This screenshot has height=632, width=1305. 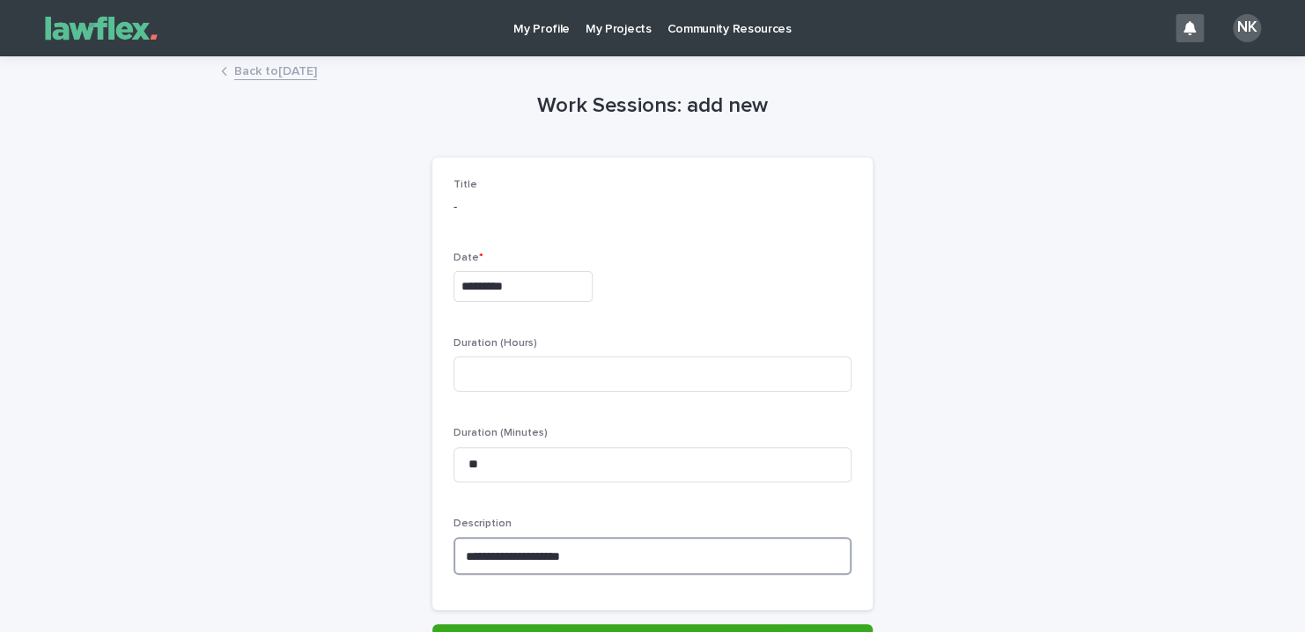 I want to click on h1: Work Sessions: add new, so click(x=652, y=106).